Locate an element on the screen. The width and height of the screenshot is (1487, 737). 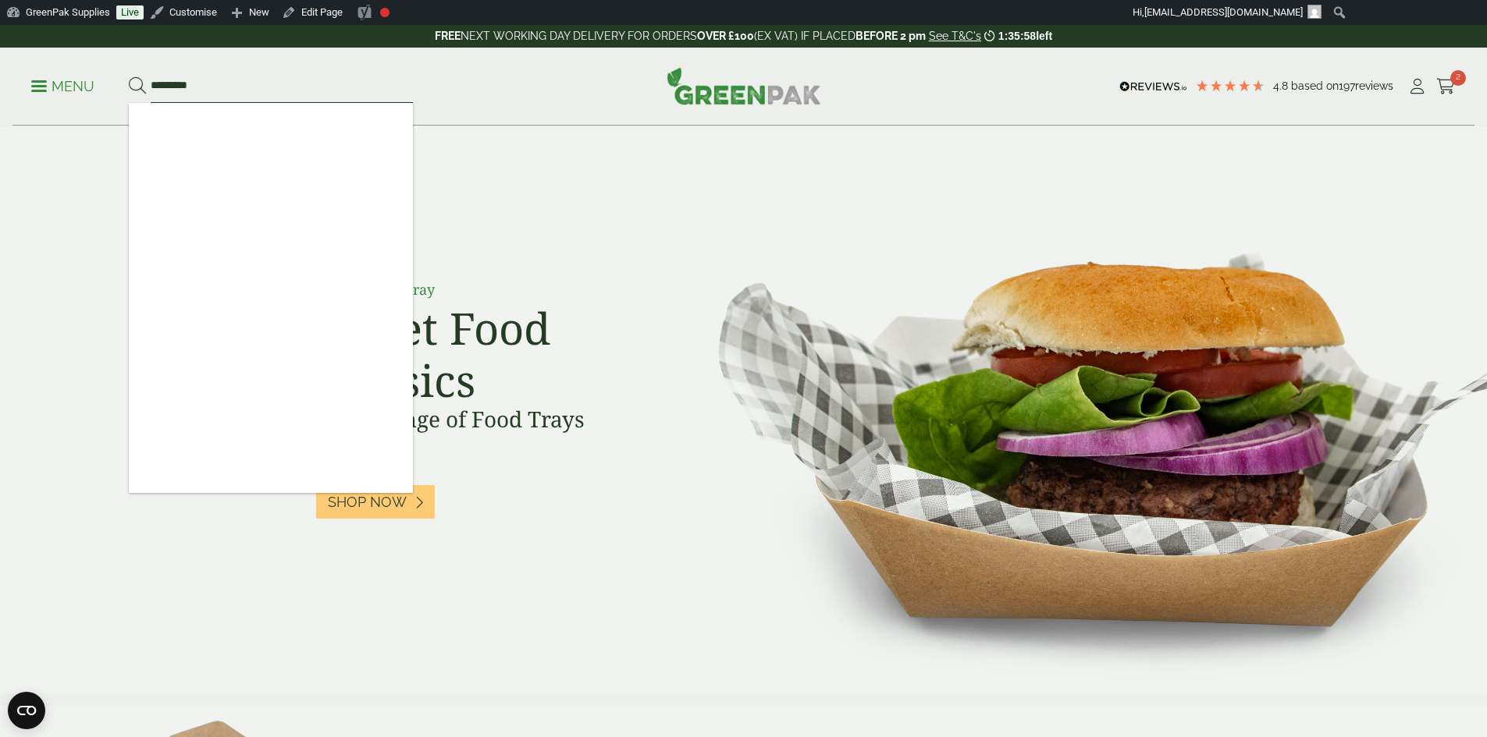
a: See T&C's is located at coordinates (954, 36).